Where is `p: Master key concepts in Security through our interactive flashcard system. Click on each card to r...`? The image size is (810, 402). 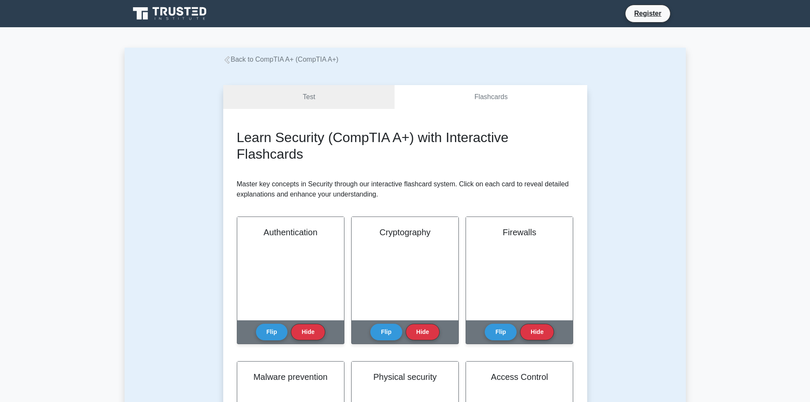 p: Master key concepts in Security through our interactive flashcard system. Click on each card to r... is located at coordinates (405, 189).